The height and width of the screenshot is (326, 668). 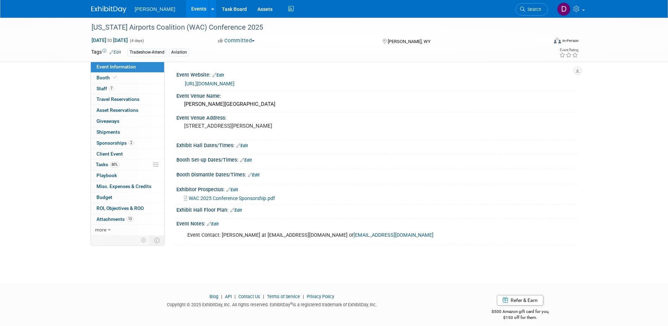 What do you see at coordinates (128, 219) in the screenshot?
I see `a: Attachments13` at bounding box center [128, 219].